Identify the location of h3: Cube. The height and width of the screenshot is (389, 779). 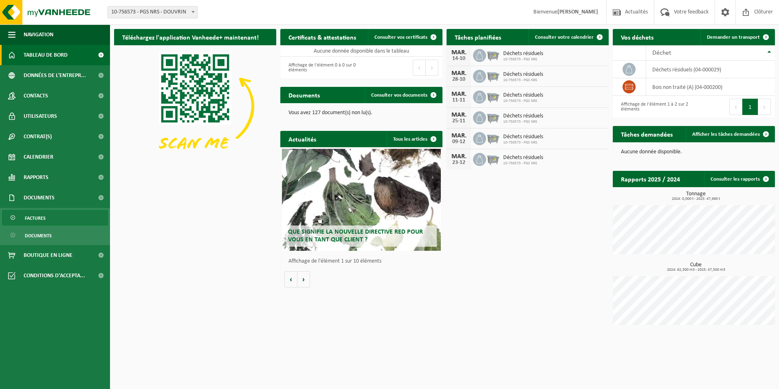
(696, 267).